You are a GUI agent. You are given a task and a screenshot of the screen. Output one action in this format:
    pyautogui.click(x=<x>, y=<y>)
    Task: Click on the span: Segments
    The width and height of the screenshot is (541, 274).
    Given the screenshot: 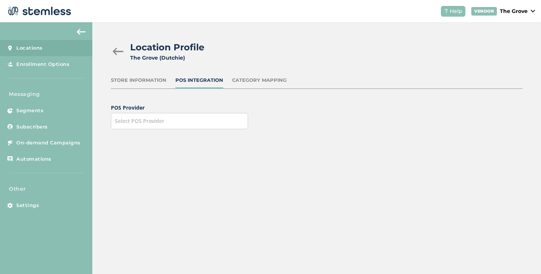 What is the action you would take?
    pyautogui.click(x=30, y=111)
    